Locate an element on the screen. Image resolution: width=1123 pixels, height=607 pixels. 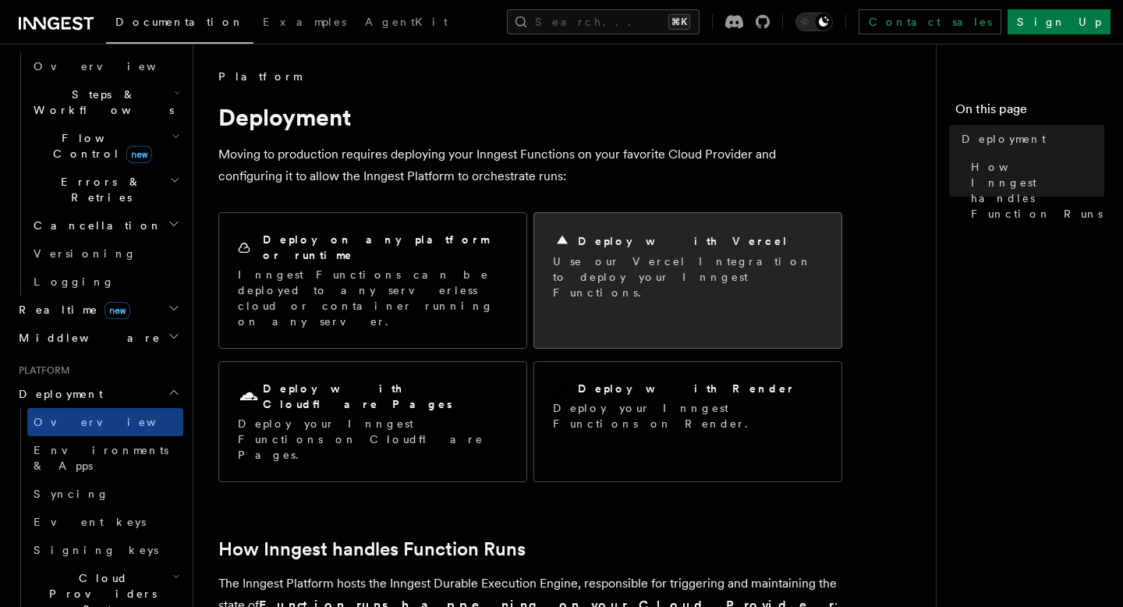
span: Versioning is located at coordinates (85, 253).